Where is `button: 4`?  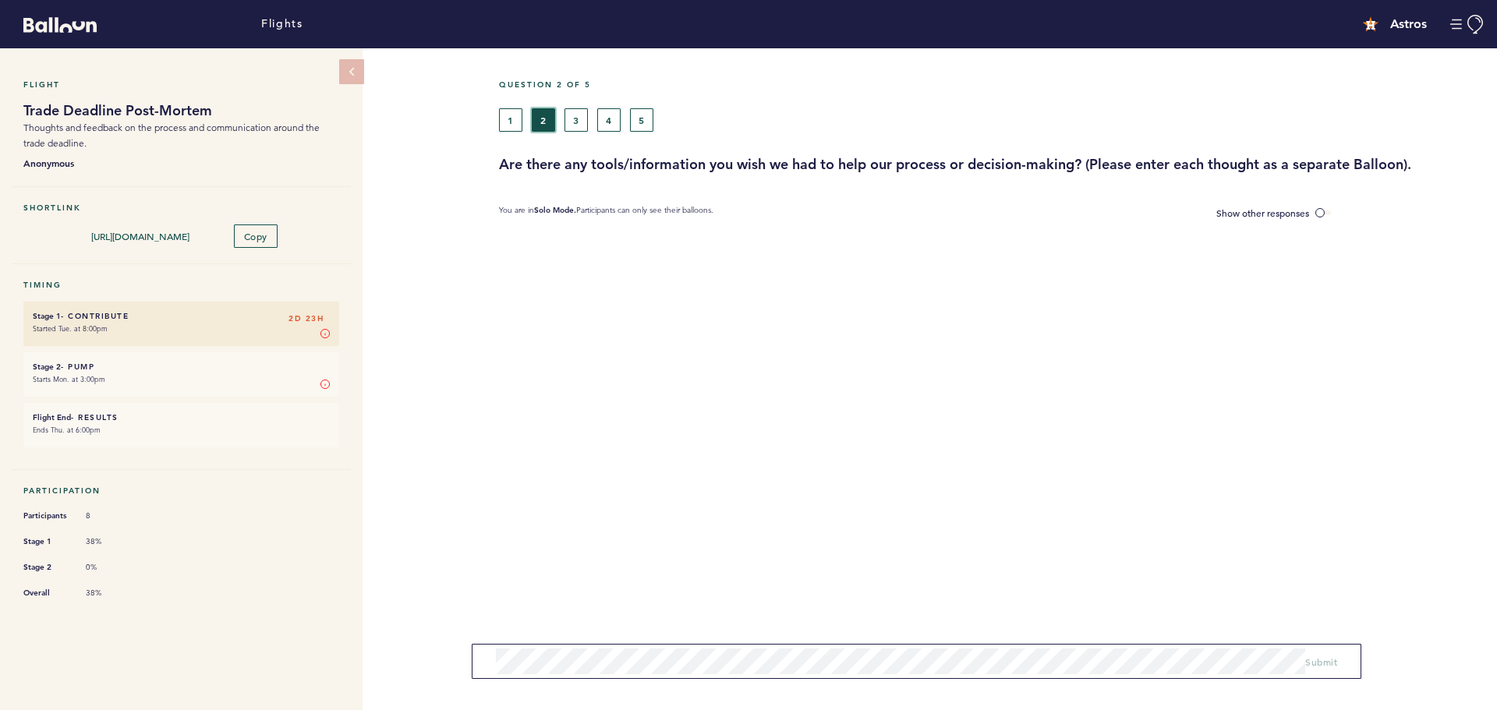
button: 4 is located at coordinates (609, 120).